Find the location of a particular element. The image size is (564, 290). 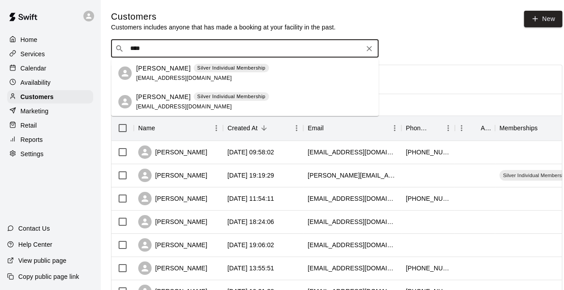

div: denise-c-lopez@outlook.com is located at coordinates (352, 175).